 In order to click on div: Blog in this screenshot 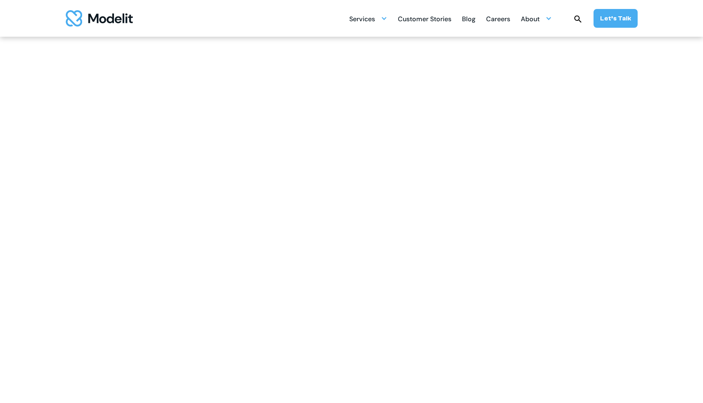, I will do `click(468, 20)`.